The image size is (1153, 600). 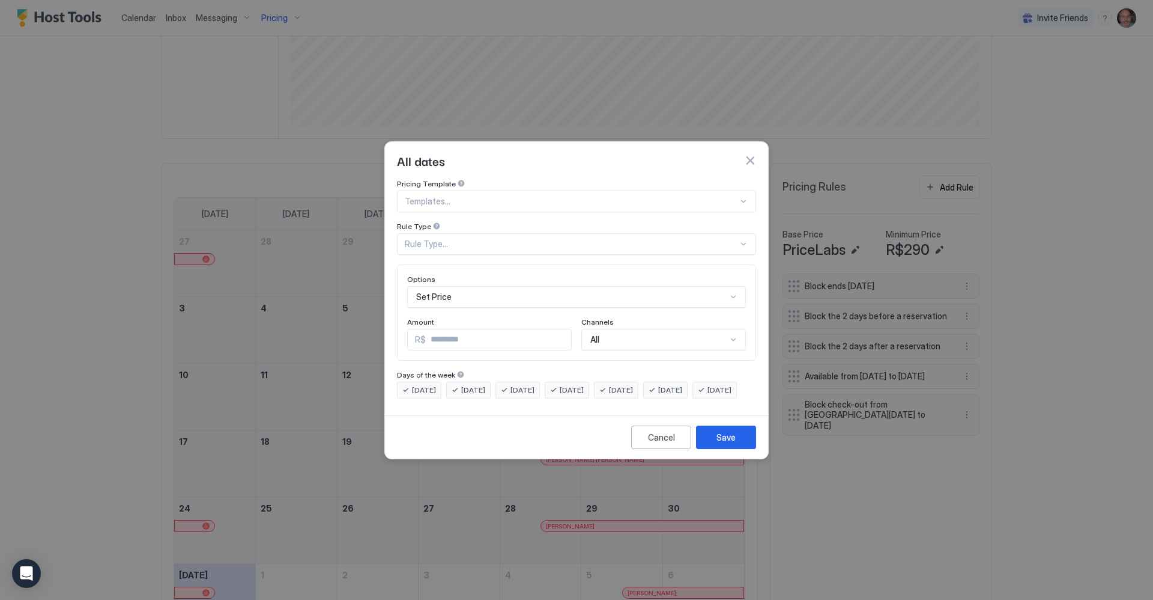 What do you see at coordinates (661, 437) in the screenshot?
I see `button: Cancel` at bounding box center [661, 437].